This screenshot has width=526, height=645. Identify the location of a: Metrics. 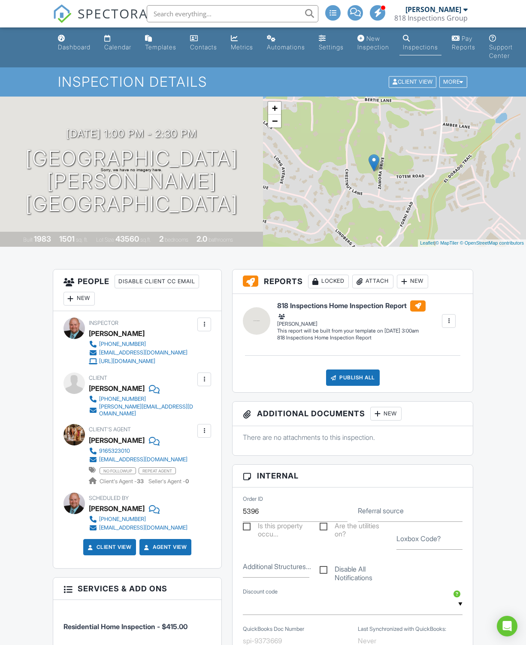
(242, 43).